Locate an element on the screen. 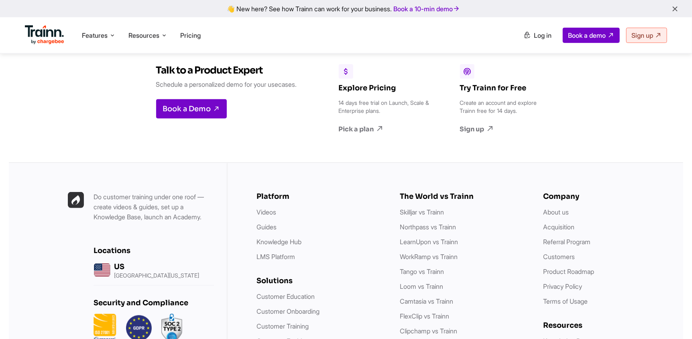 The width and height of the screenshot is (692, 339). div: Platform is located at coordinates (320, 196).